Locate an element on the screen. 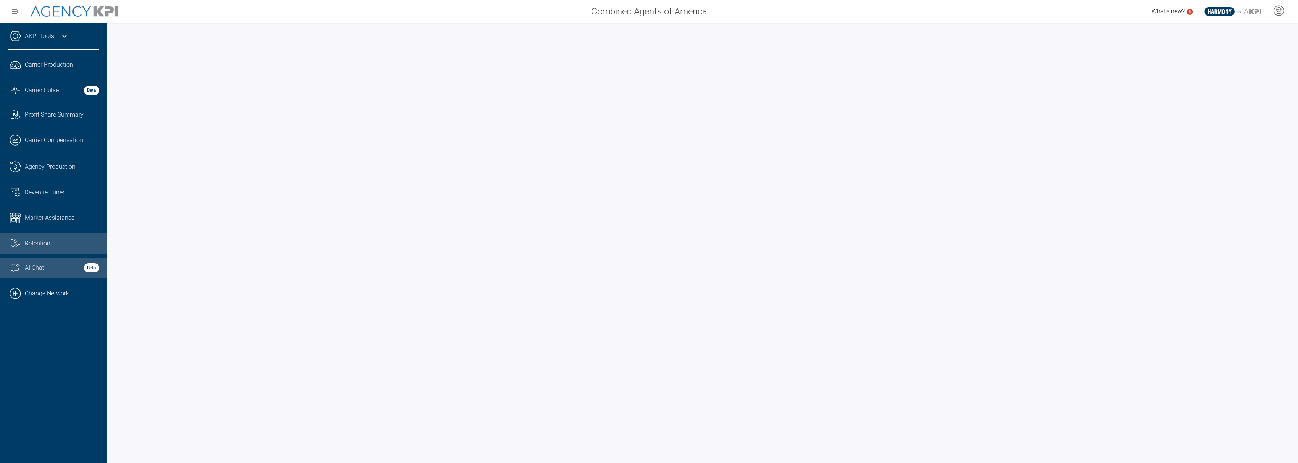 The image size is (1298, 463). span: Profit Share Summary is located at coordinates (54, 115).